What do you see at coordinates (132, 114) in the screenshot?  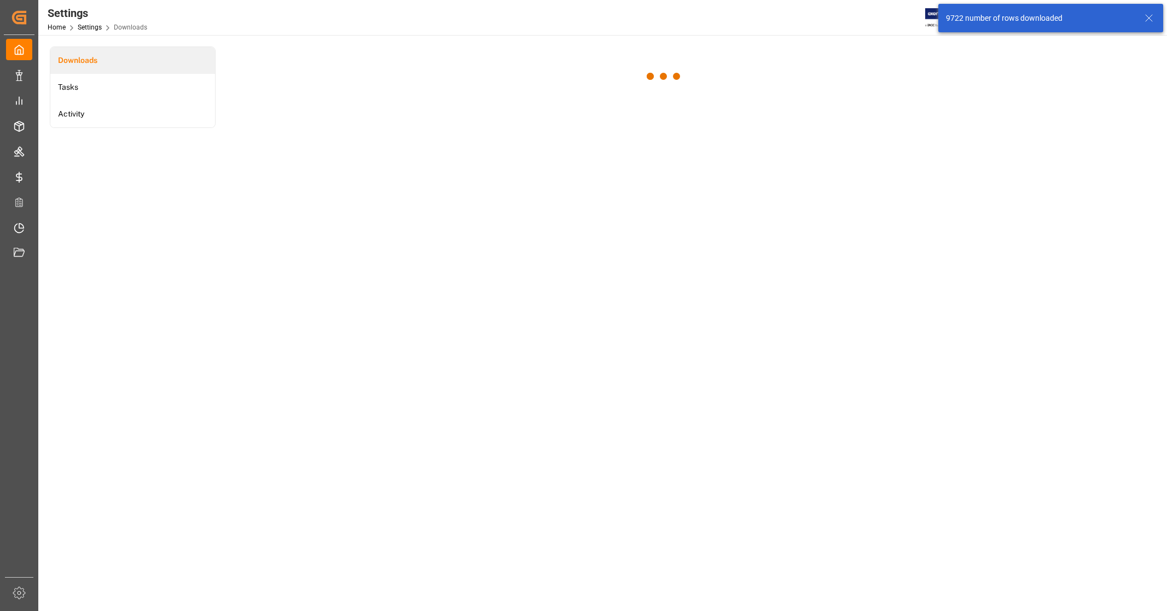 I see `a: Activity` at bounding box center [132, 114].